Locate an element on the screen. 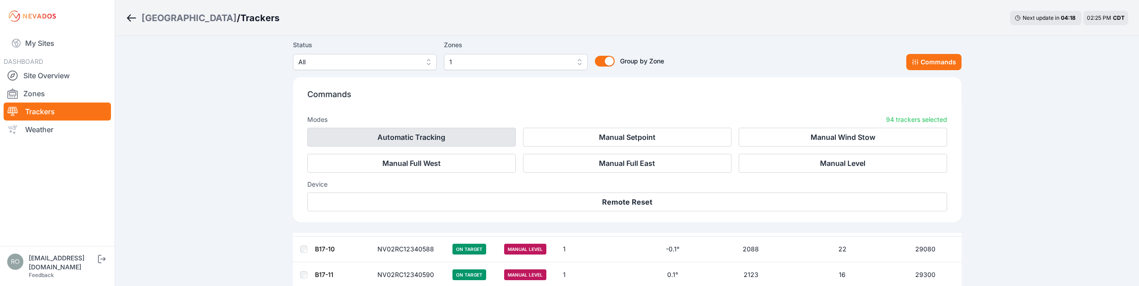 Image resolution: width=1139 pixels, height=286 pixels. a: Zones is located at coordinates (57, 93).